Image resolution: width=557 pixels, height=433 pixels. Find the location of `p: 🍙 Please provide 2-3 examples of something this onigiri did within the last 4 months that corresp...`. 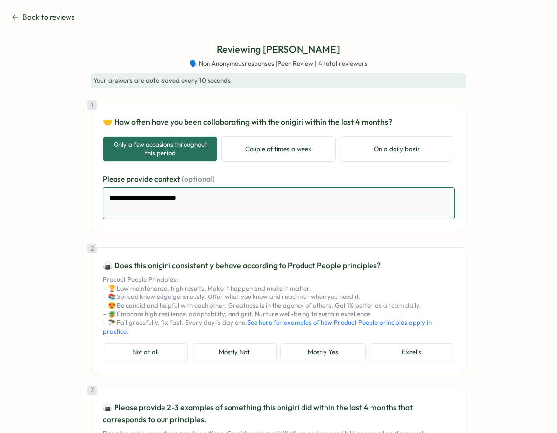

p: 🍙 Please provide 2-3 examples of something this onigiri did within the last 4 months that corresp... is located at coordinates (278, 414).